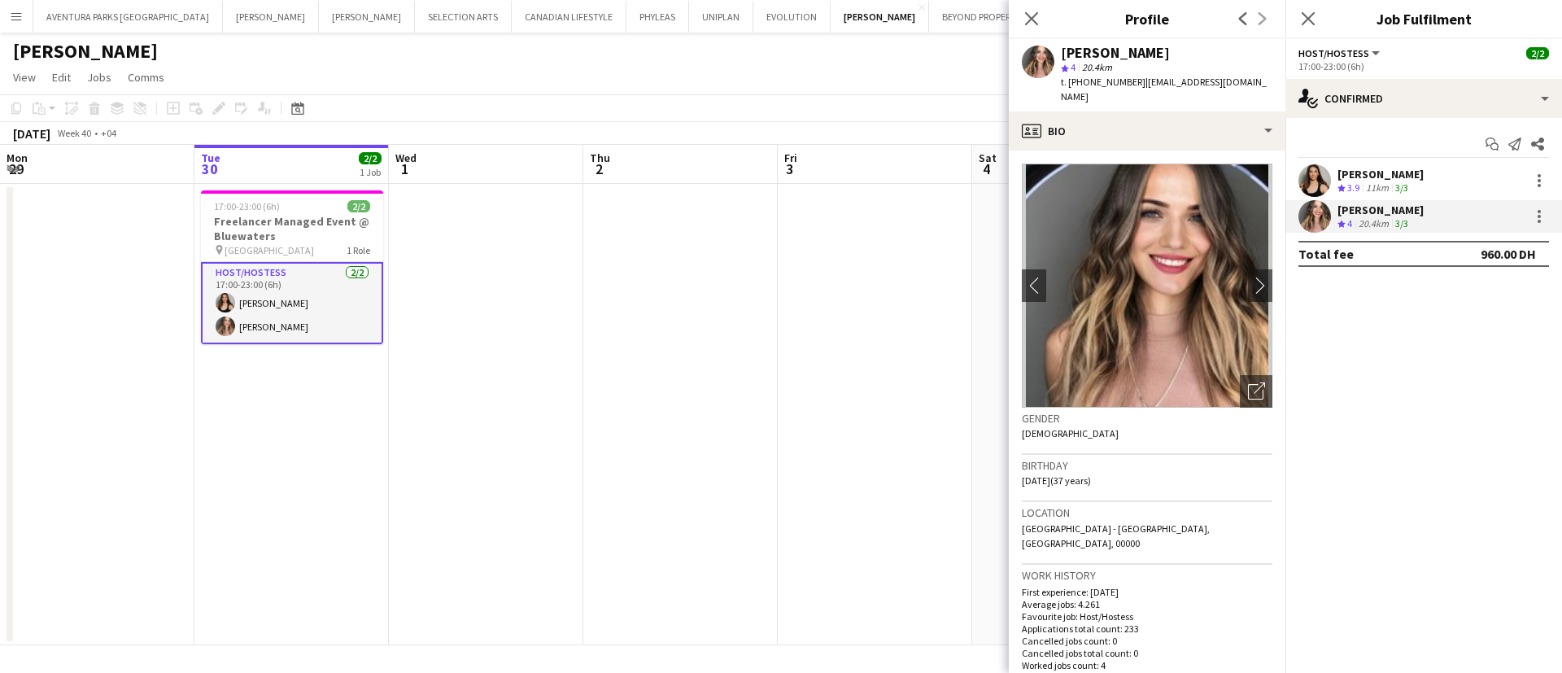  Describe the element at coordinates (599, 168) in the screenshot. I see `span: 2` at that location.